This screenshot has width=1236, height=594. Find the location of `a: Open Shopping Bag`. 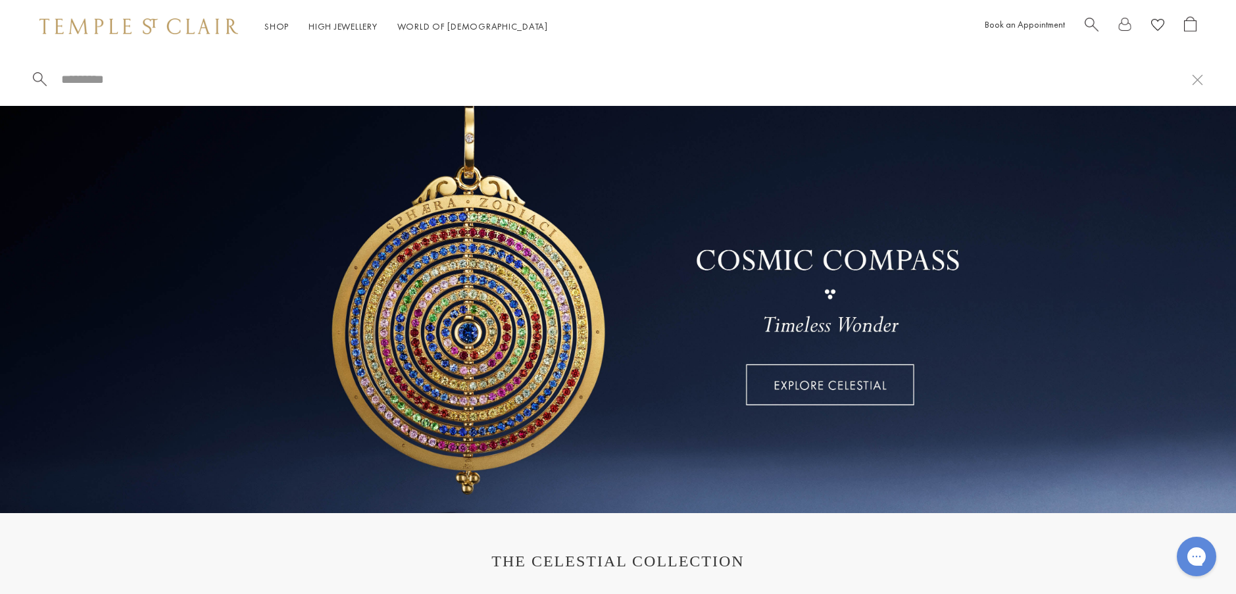

a: Open Shopping Bag is located at coordinates (1190, 26).